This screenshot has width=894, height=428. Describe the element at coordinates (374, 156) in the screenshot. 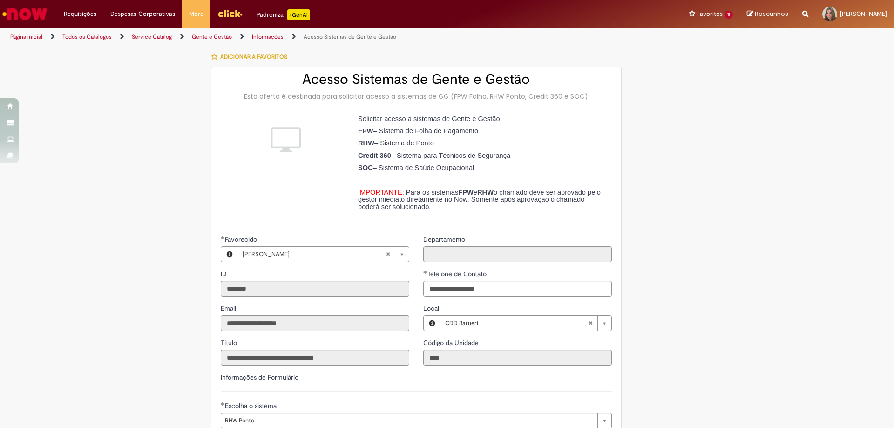

I see `strong: Credit 360` at that location.